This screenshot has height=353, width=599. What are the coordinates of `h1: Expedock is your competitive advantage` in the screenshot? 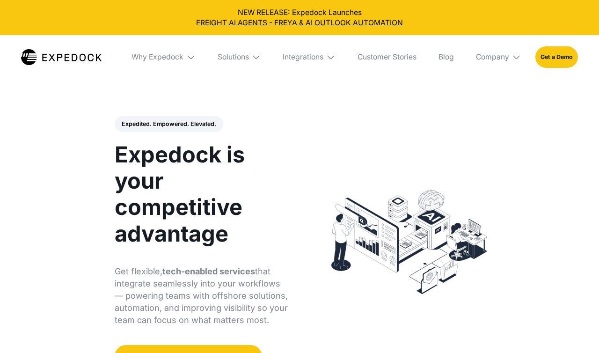 It's located at (202, 194).